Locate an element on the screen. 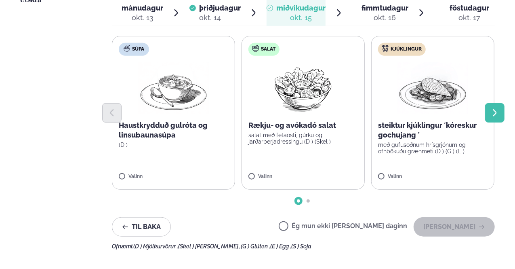  div: okt. 14 is located at coordinates (220, 18).